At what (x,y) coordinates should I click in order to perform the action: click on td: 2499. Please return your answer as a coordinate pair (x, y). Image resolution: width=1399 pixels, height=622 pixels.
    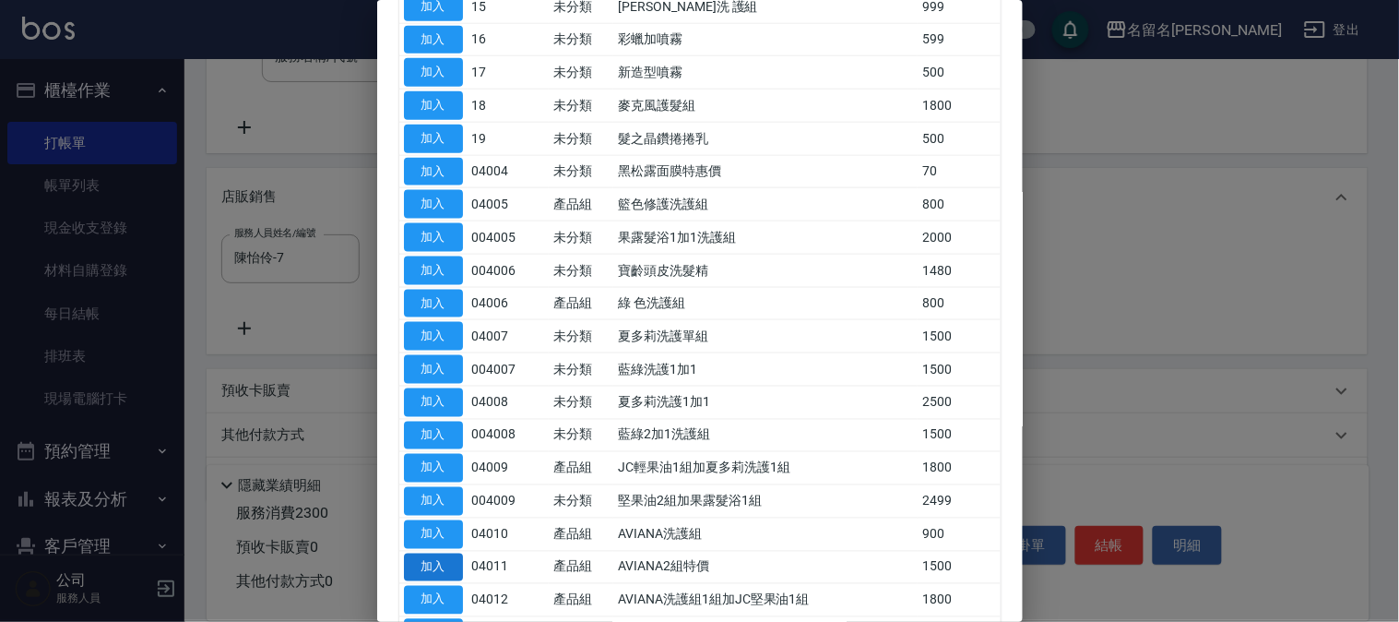
    Looking at the image, I should click on (958, 502).